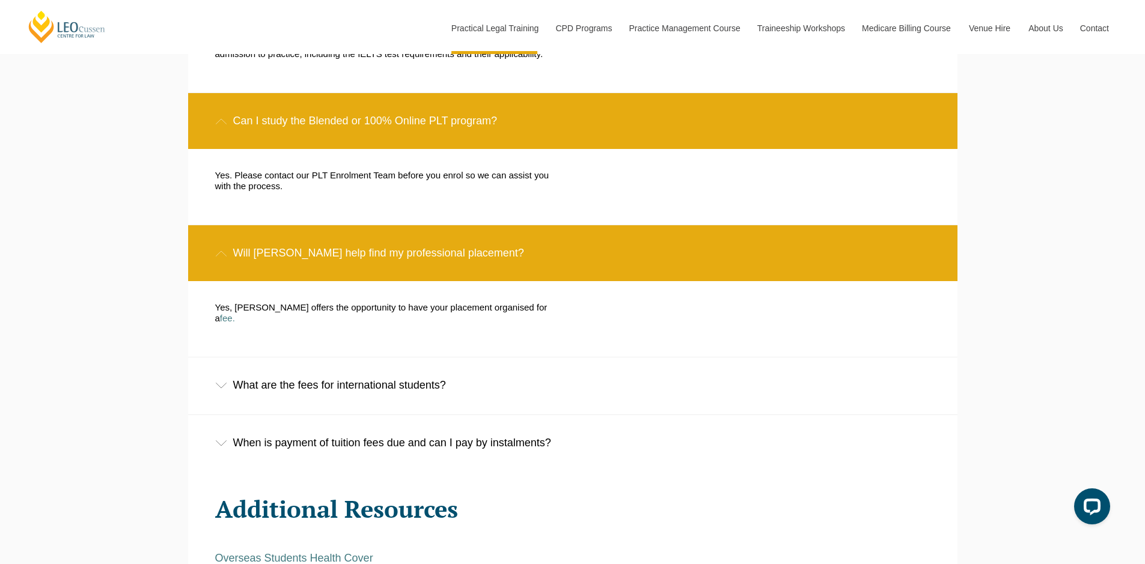  Describe the element at coordinates (801, 28) in the screenshot. I see `a: Traineeship Workshops` at that location.